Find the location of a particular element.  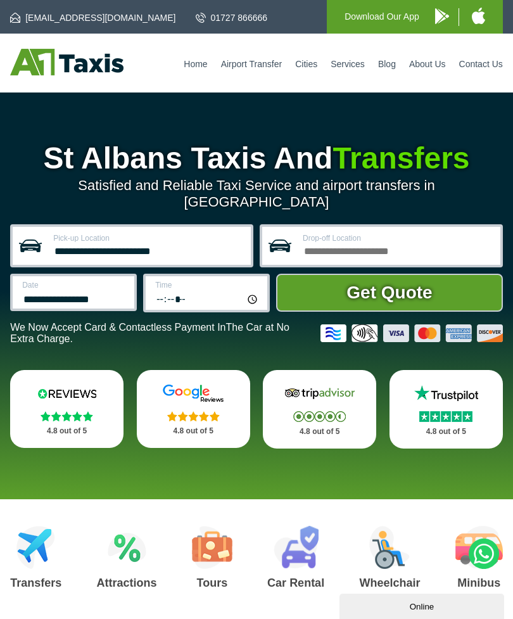

label: Time is located at coordinates (207, 285).